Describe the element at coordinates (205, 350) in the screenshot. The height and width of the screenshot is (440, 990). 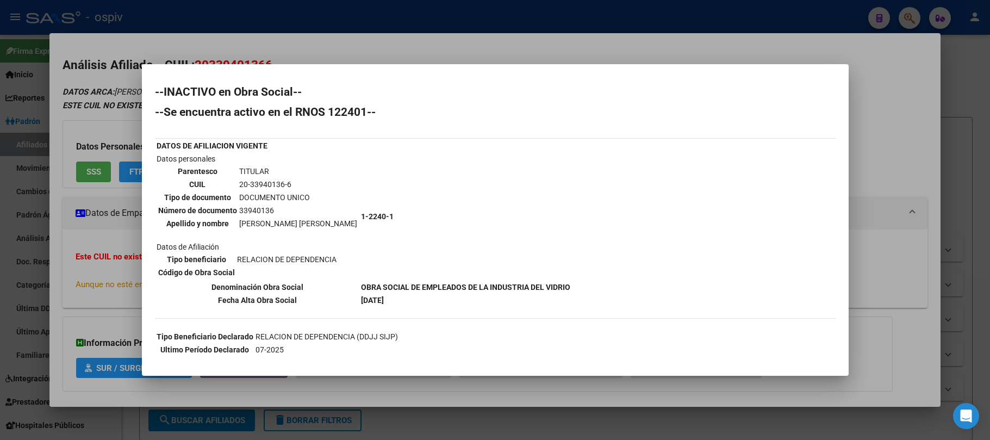
I see `th: Ultimo Período Declarado` at that location.